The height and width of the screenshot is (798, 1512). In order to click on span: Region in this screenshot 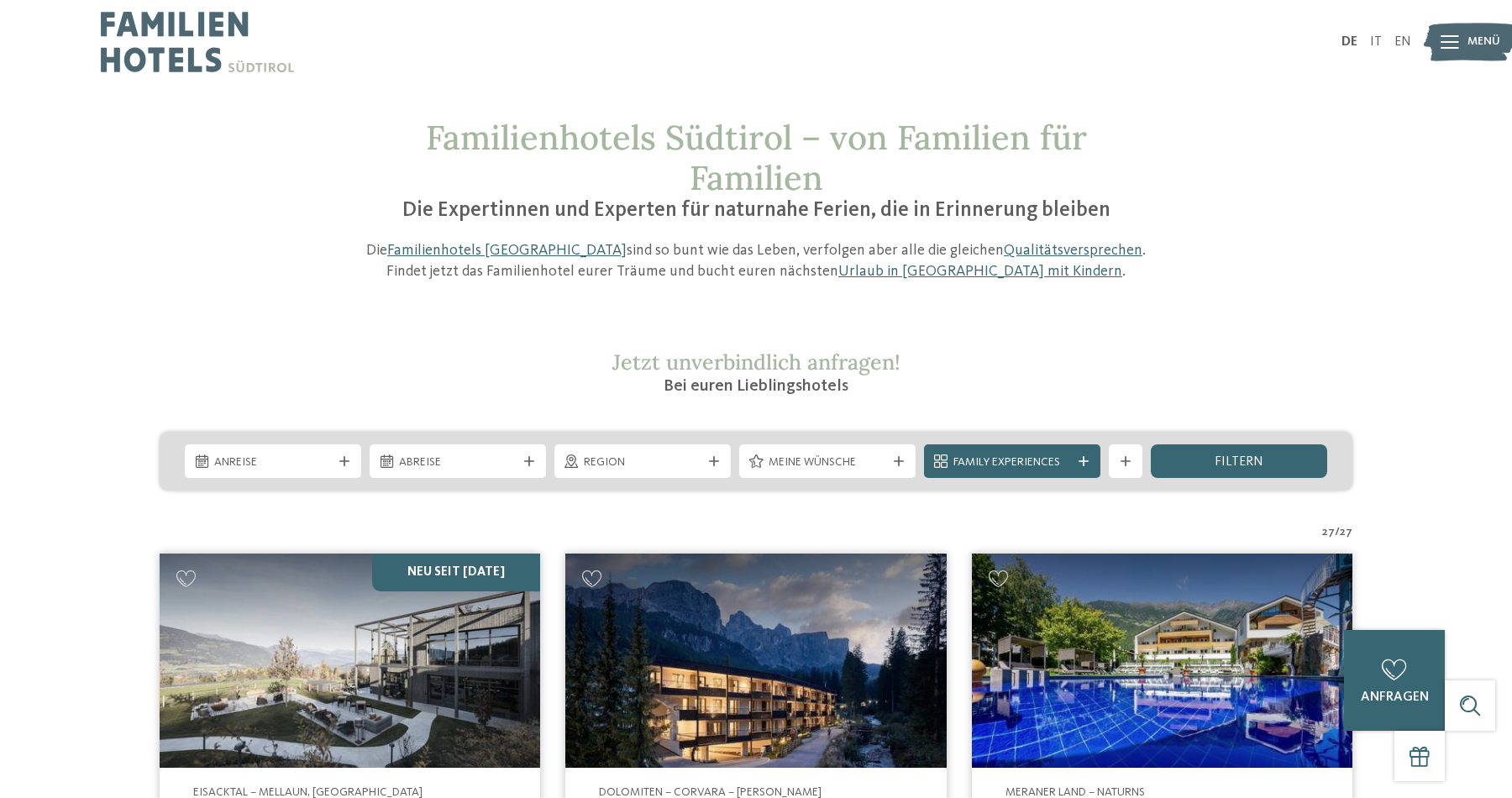, I will do `click(642, 463)`.